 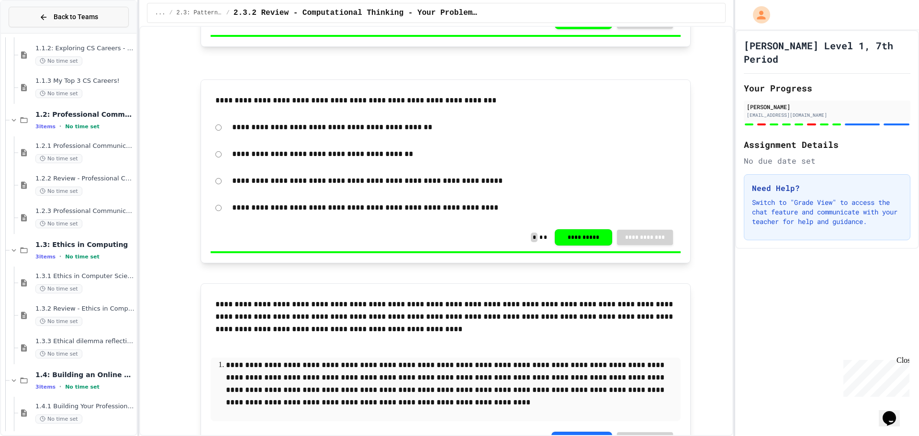 What do you see at coordinates (85, 276) in the screenshot?
I see `span: 1.3.1 Ethics in Computer Science` at bounding box center [85, 276].